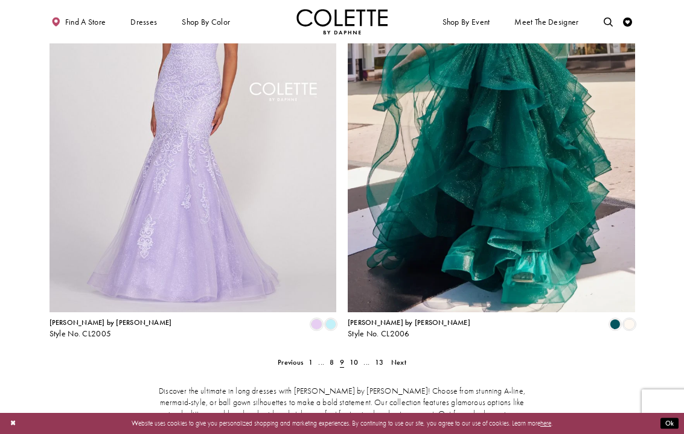  I want to click on i: Spruce, so click(615, 325).